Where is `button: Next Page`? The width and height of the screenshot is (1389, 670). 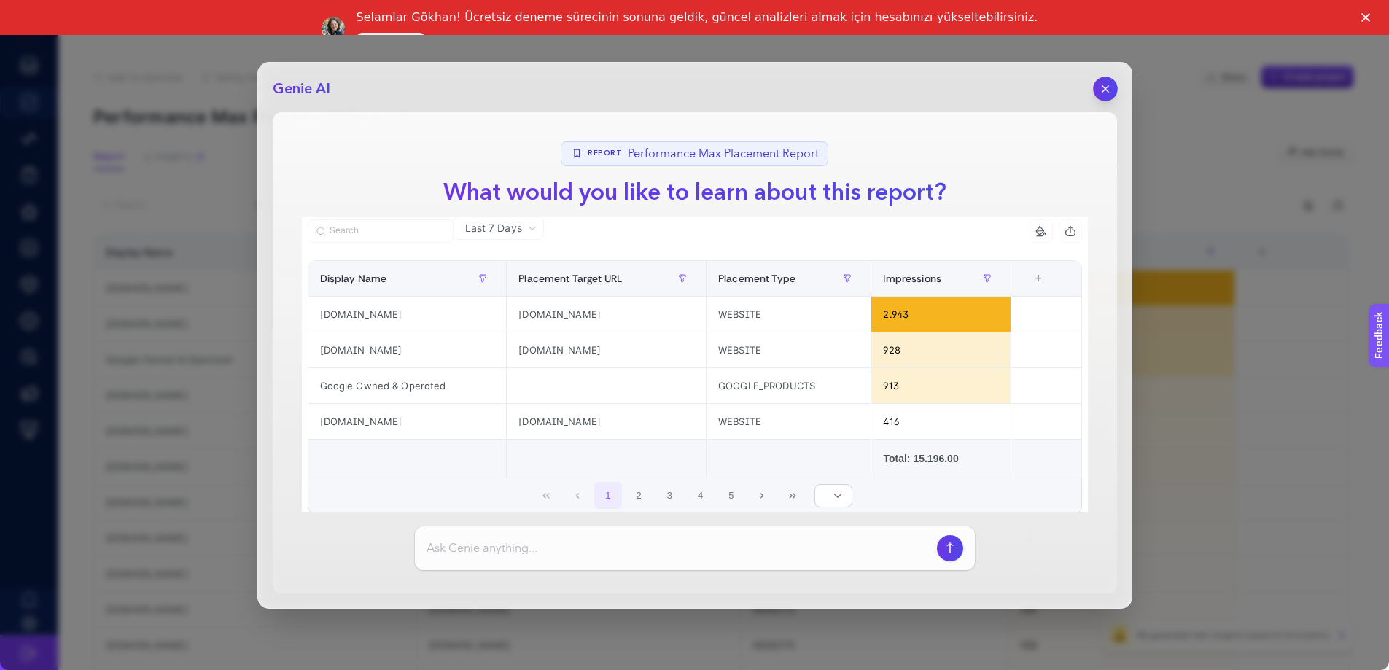
button: Next Page is located at coordinates (762, 496).